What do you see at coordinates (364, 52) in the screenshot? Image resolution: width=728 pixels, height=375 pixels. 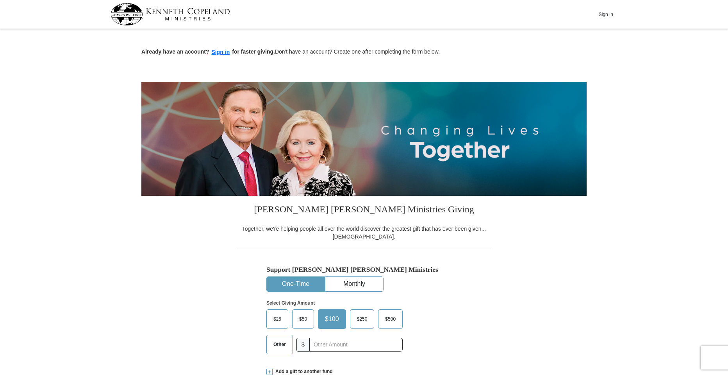 I see `p: Don't have an account? Create one after completing the form below.` at bounding box center [364, 52].